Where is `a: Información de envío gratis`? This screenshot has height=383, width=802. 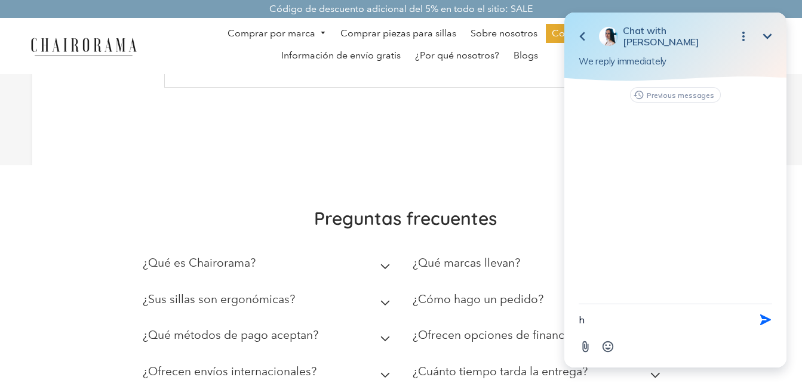
a: Información de envío gratis is located at coordinates (341, 56).